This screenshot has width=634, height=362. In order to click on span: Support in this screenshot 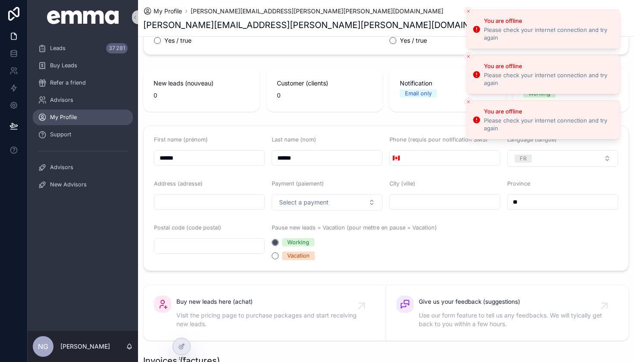, I will do `click(60, 134)`.